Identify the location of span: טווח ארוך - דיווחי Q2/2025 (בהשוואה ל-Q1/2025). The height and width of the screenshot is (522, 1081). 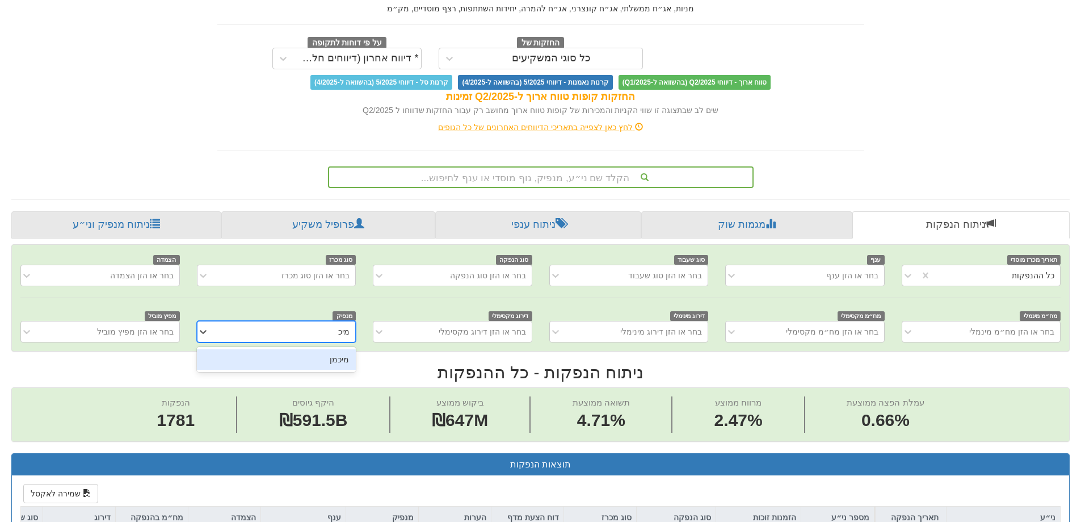
(695, 82).